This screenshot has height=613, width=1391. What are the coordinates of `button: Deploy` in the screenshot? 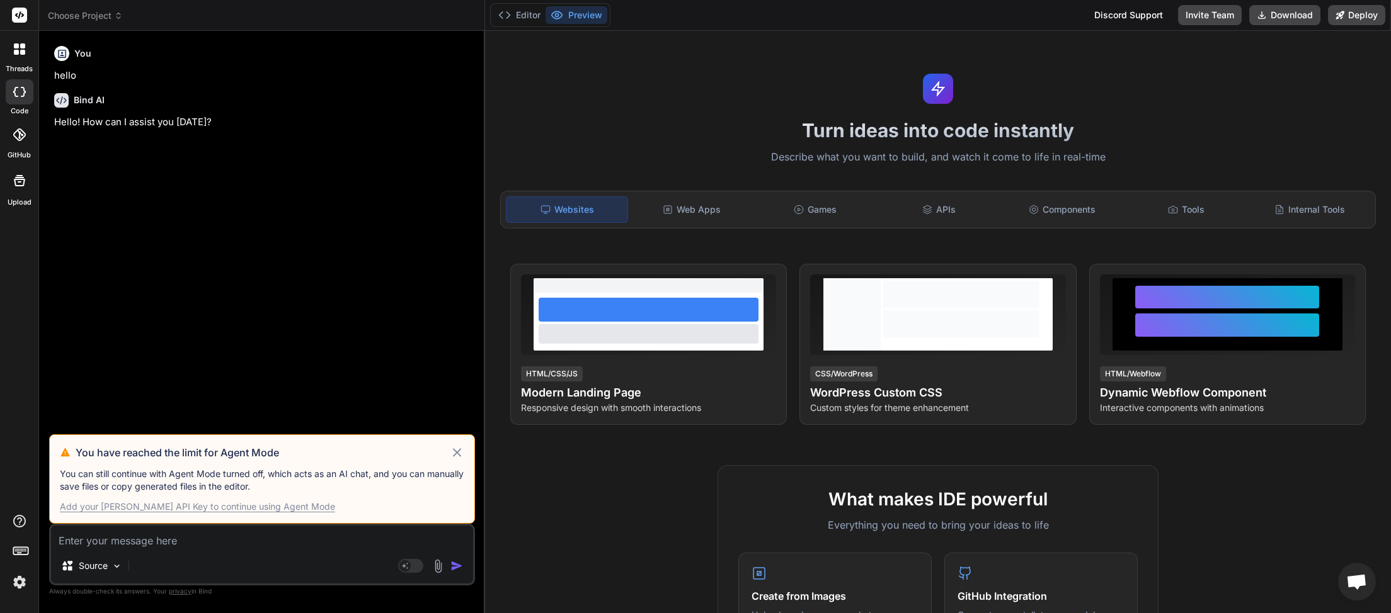 It's located at (1356, 15).